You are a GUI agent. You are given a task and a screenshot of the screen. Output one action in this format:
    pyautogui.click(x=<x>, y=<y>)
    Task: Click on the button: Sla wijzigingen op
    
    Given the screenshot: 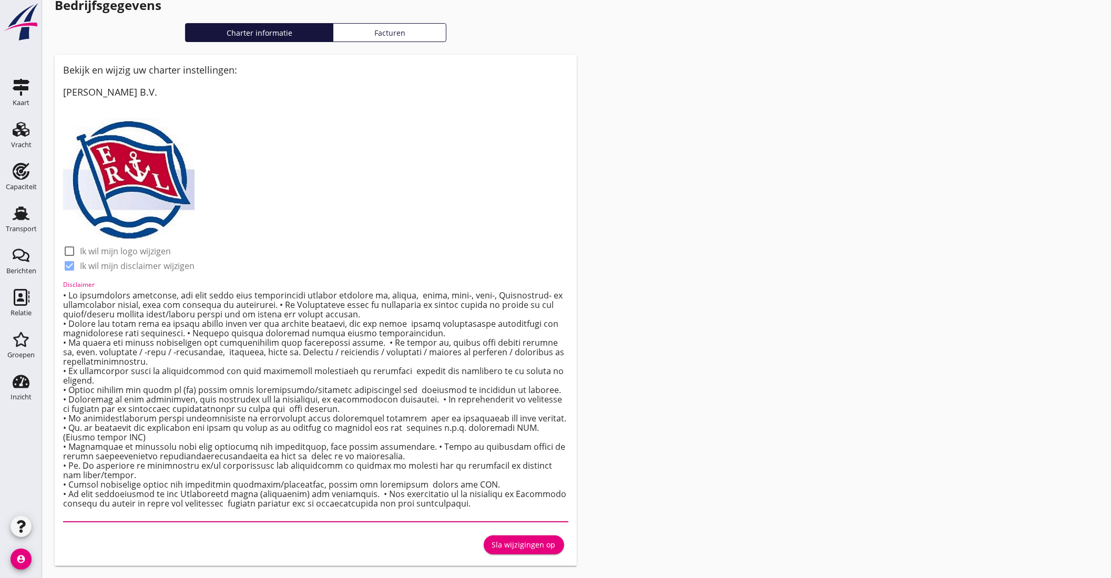 What is the action you would take?
    pyautogui.click(x=524, y=545)
    